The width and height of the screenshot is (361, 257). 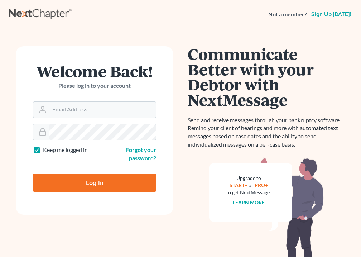 I want to click on a: Forgot your password?, so click(x=141, y=154).